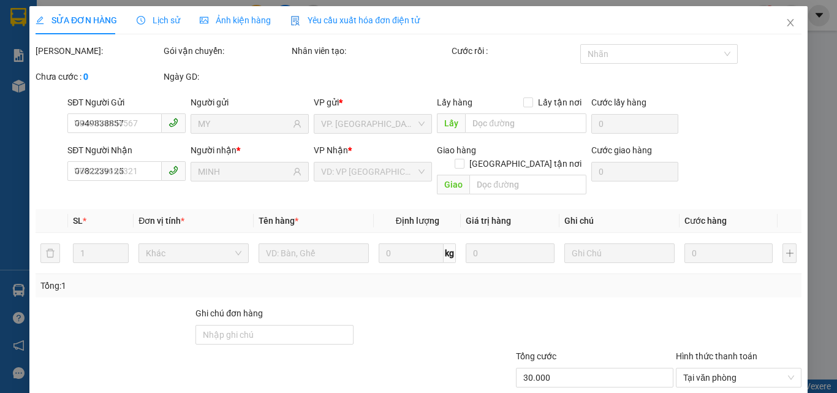 The height and width of the screenshot is (393, 837). What do you see at coordinates (204, 20) in the screenshot?
I see `span: picture` at bounding box center [204, 20].